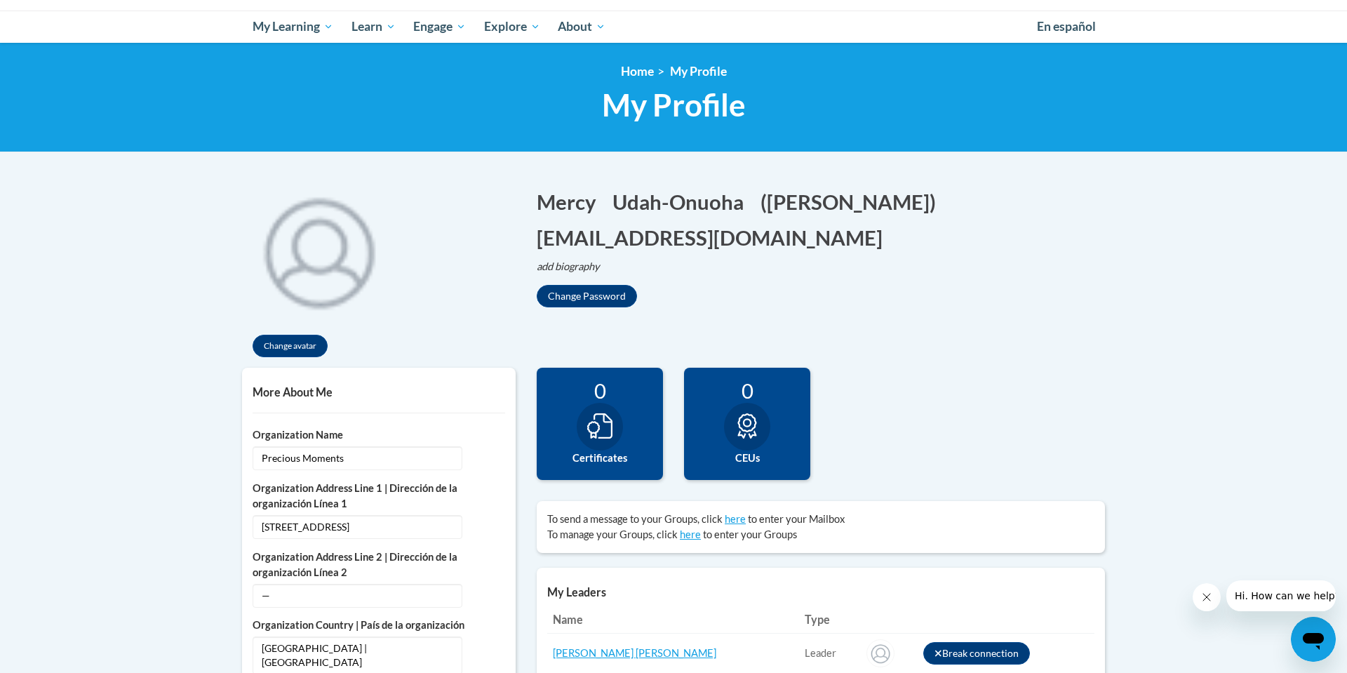 The height and width of the screenshot is (673, 1347). What do you see at coordinates (379, 496) in the screenshot?
I see `label: Organization Address Line 1 | Dirección de la organización Línea 1` at bounding box center [379, 496].